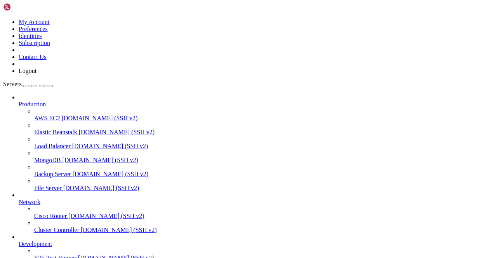 This screenshot has height=258, width=497. I want to click on li: Network, so click(256, 213).